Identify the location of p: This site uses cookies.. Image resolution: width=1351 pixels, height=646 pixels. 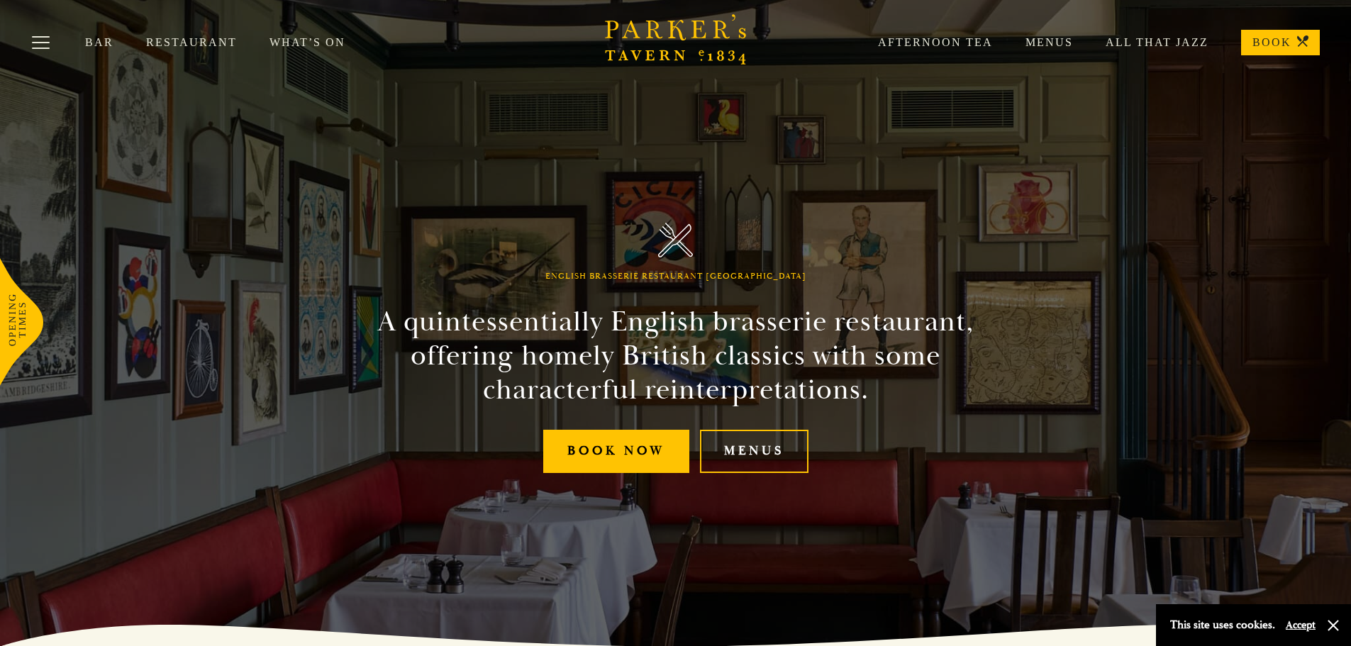
(1223, 625).